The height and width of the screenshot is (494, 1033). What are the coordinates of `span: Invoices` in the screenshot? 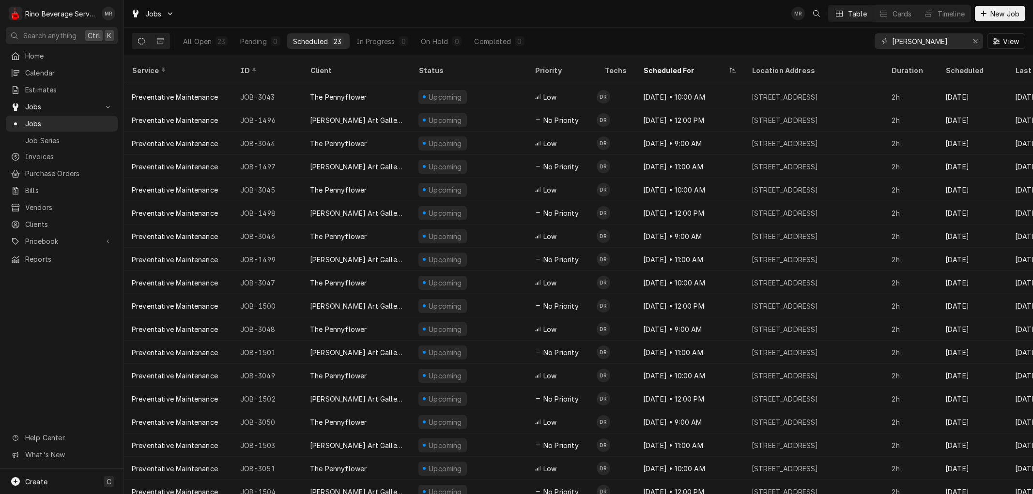 It's located at (69, 156).